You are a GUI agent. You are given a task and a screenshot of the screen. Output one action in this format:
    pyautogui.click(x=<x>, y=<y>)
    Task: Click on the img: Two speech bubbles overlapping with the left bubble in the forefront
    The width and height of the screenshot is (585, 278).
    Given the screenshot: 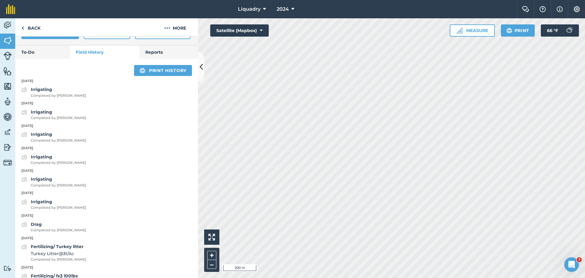 What is the action you would take?
    pyautogui.click(x=526, y=9)
    